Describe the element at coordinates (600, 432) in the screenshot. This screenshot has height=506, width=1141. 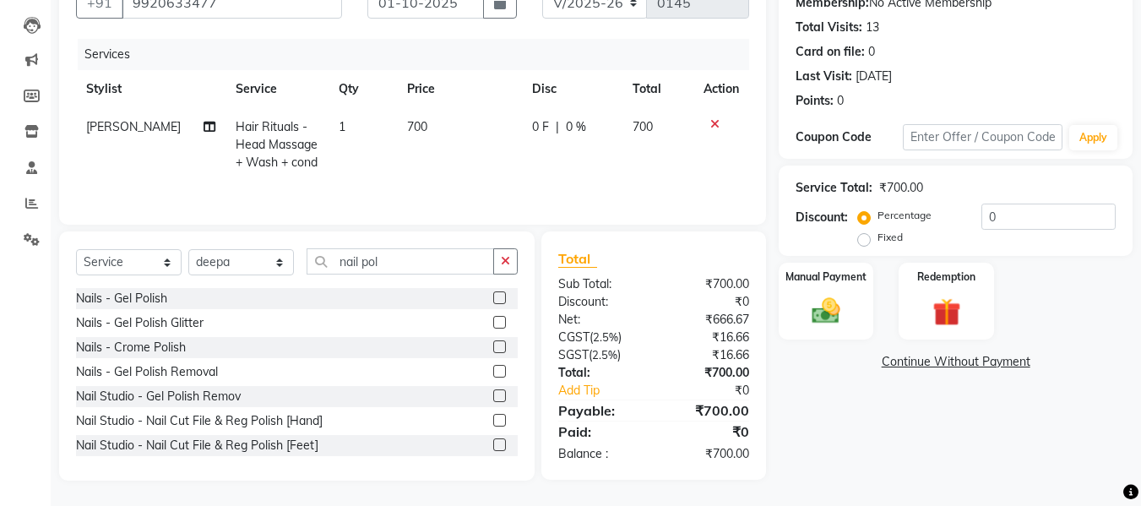
I see `div: Paid:` at that location.